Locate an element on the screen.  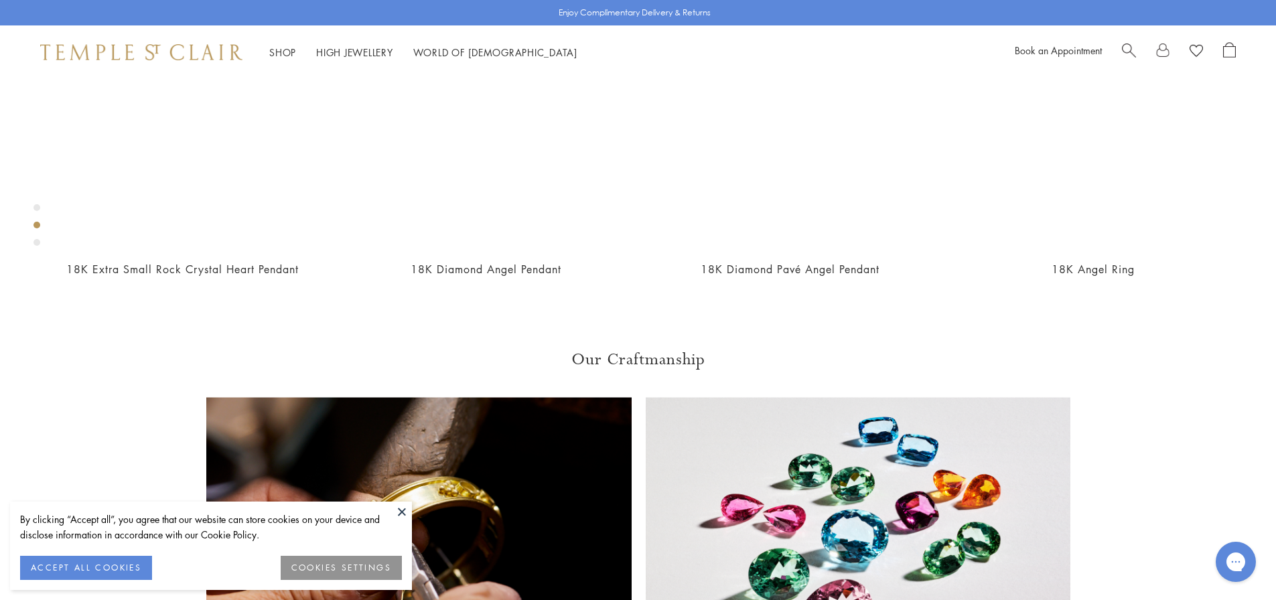
img: Temple St. Clair is located at coordinates (141, 52).